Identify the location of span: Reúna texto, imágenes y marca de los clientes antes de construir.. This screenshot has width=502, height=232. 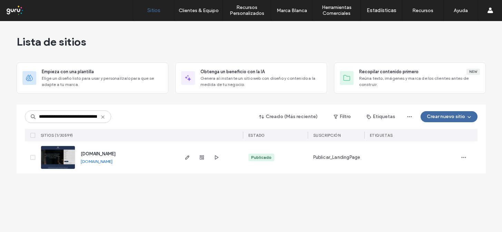
(419, 81).